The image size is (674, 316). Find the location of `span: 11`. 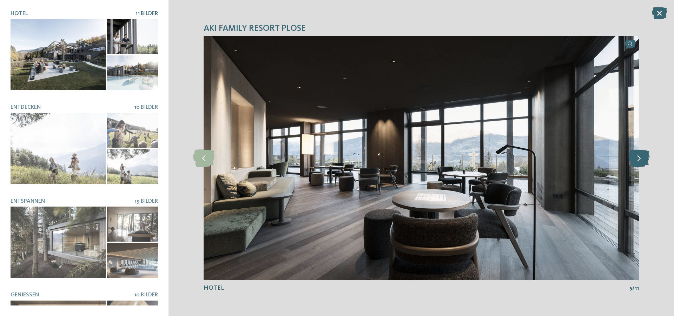

span: 11 is located at coordinates (637, 288).